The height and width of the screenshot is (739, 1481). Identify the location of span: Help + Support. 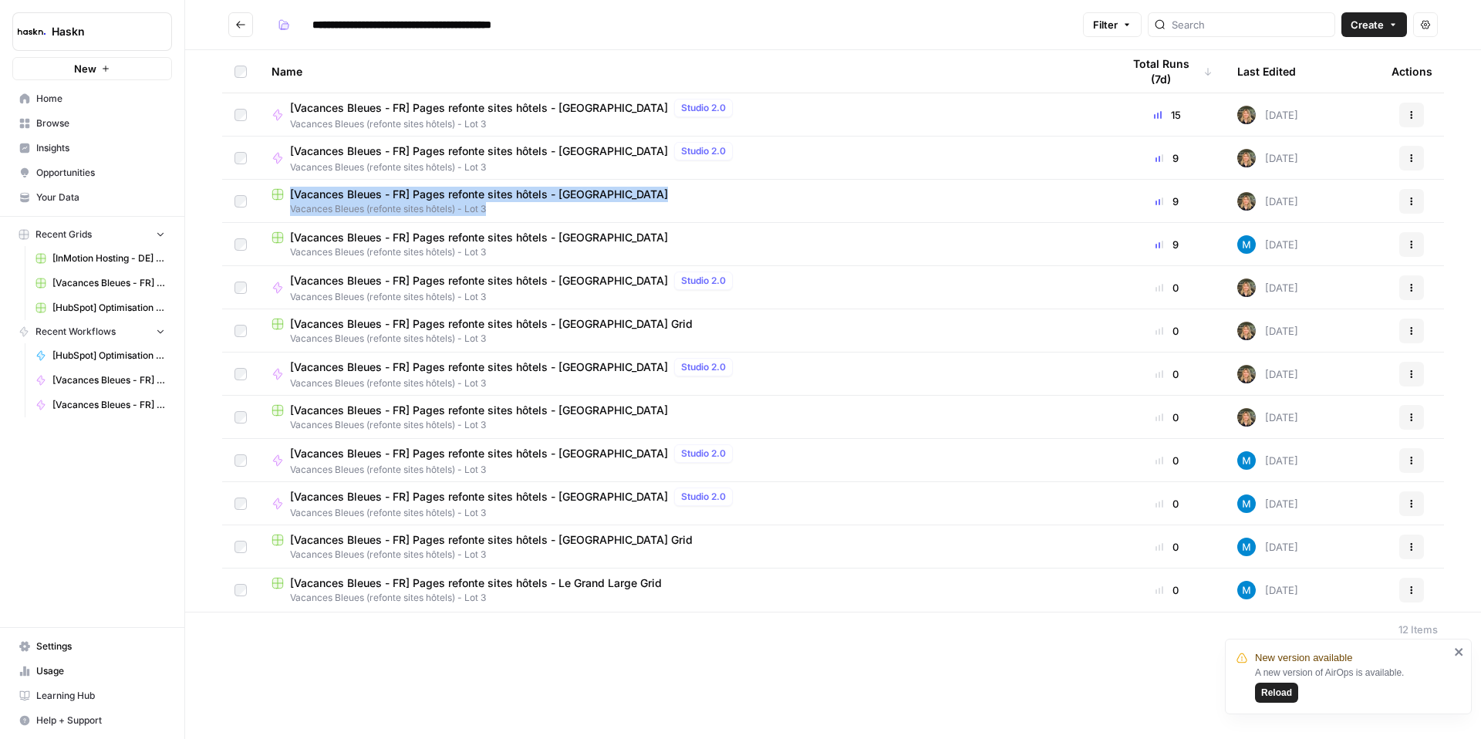
(100, 721).